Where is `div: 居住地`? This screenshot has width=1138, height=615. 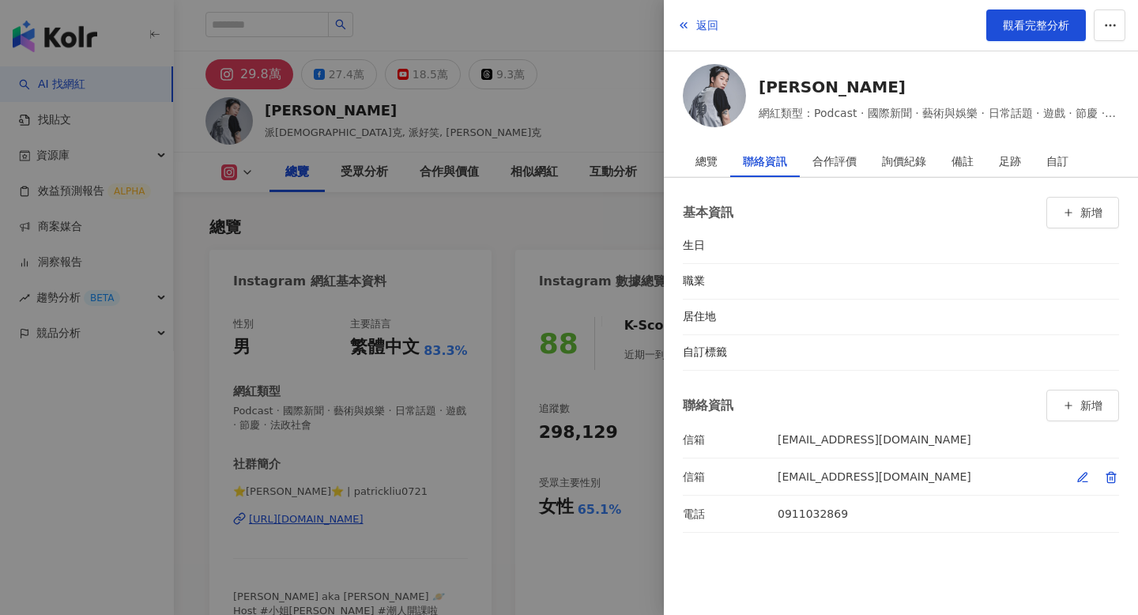
div: 居住地 is located at coordinates (714, 317).